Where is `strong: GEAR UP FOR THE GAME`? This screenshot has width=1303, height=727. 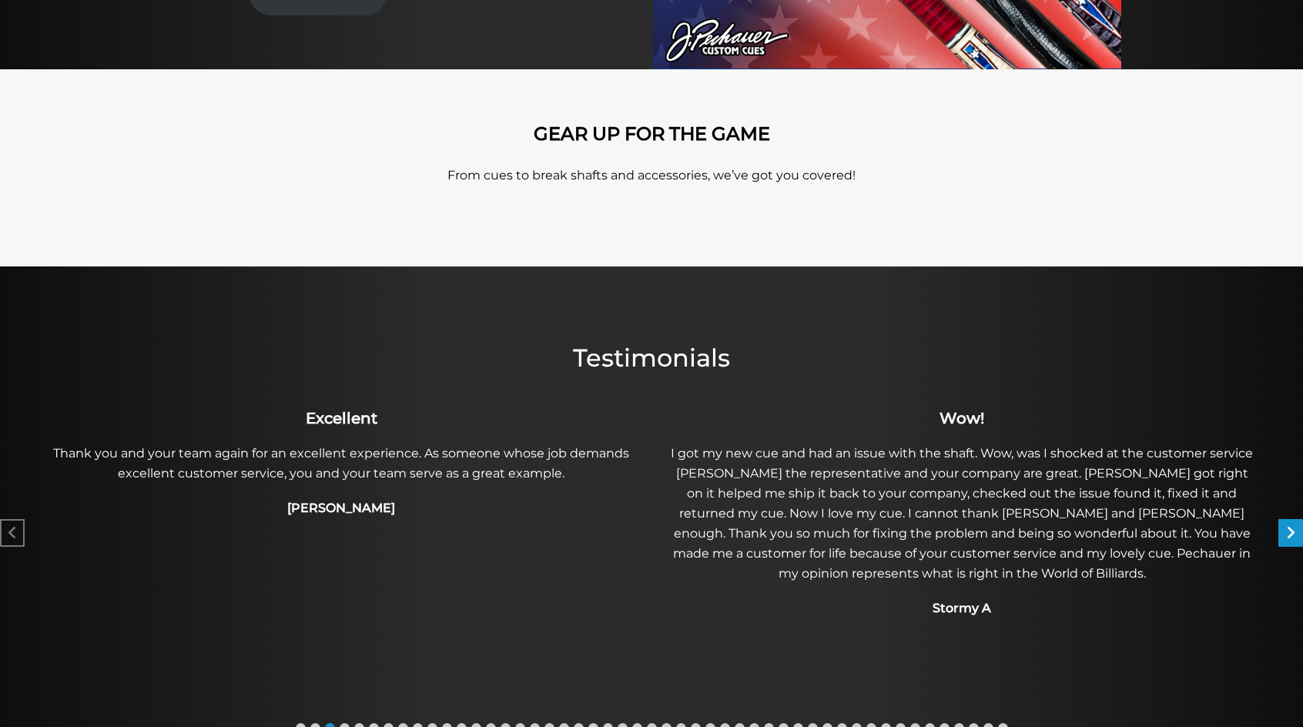 strong: GEAR UP FOR THE GAME is located at coordinates (652, 133).